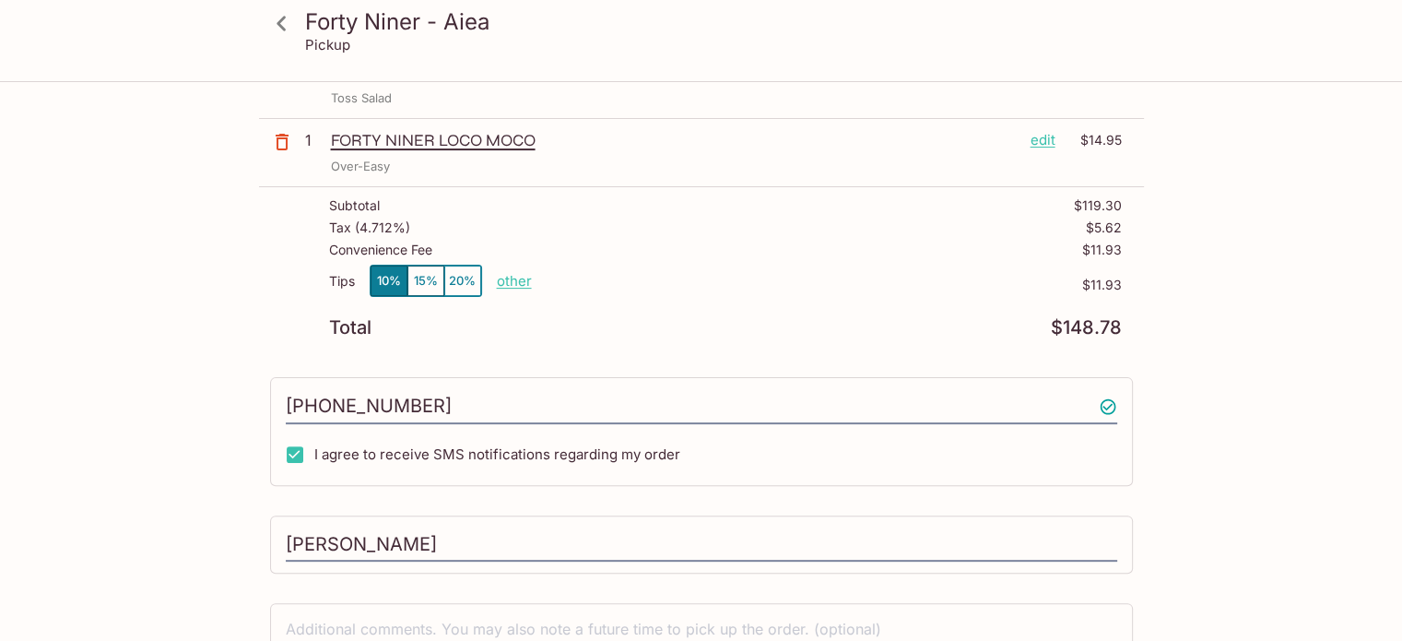 The height and width of the screenshot is (641, 1402). What do you see at coordinates (354, 206) in the screenshot?
I see `p: Subtotal` at bounding box center [354, 206].